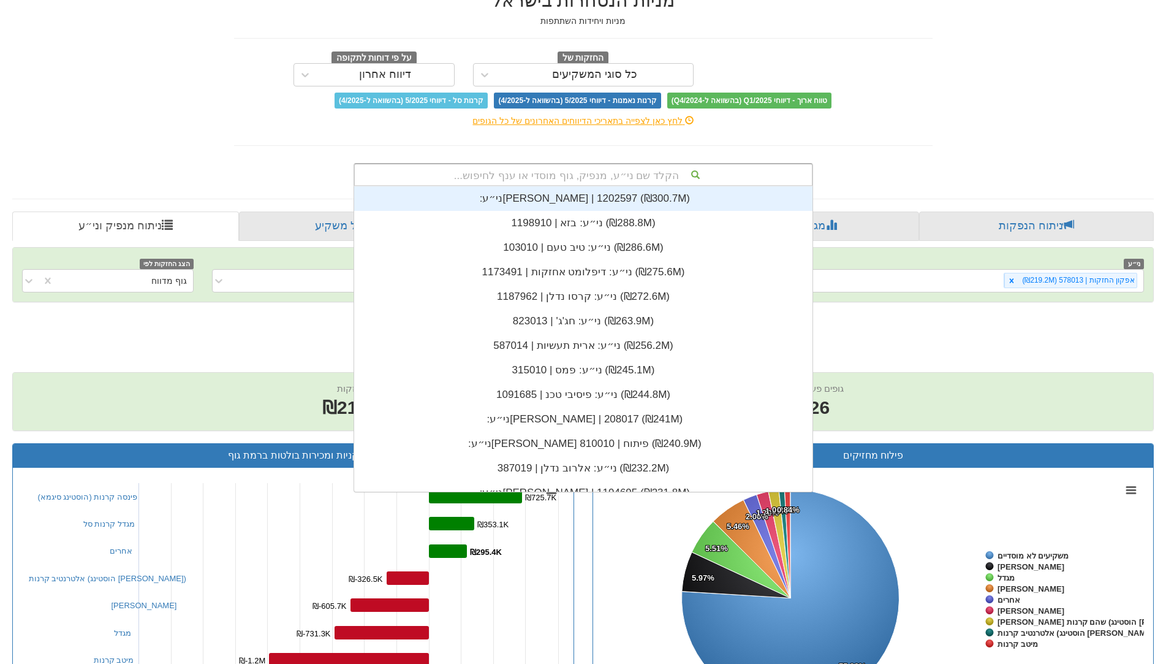 The image size is (1166, 664). I want to click on div: לחץ כאן לצפייה בתאריכי הדיווחים האחרונים של כל הגופים, so click(583, 121).